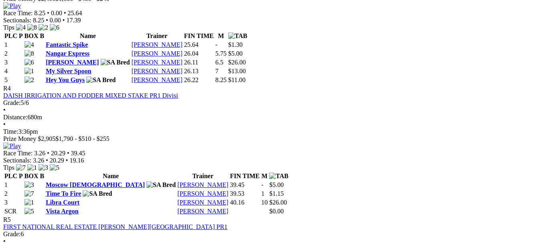 Image resolution: width=548 pixels, height=243 pixels. Describe the element at coordinates (65, 80) in the screenshot. I see `a: Hey You Guys` at that location.